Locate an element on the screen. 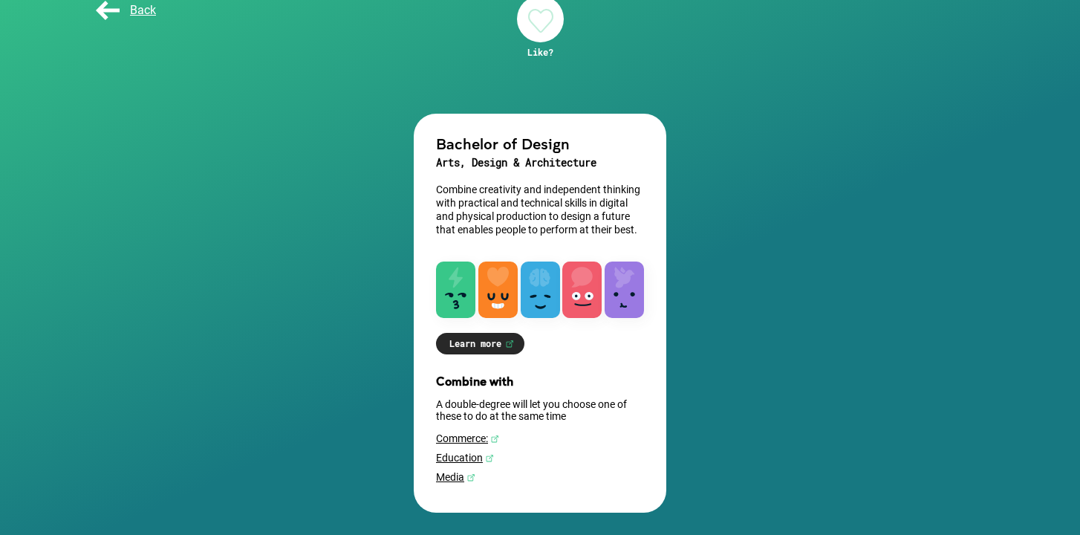 Image resolution: width=1080 pixels, height=535 pixels. a: Education is located at coordinates (540, 457).